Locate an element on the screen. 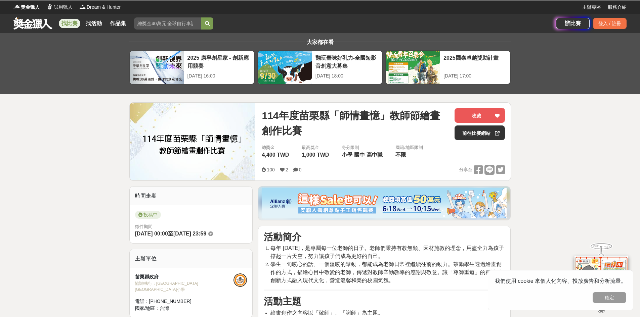 The image size is (640, 317). a: 找活動 is located at coordinates (94, 24).